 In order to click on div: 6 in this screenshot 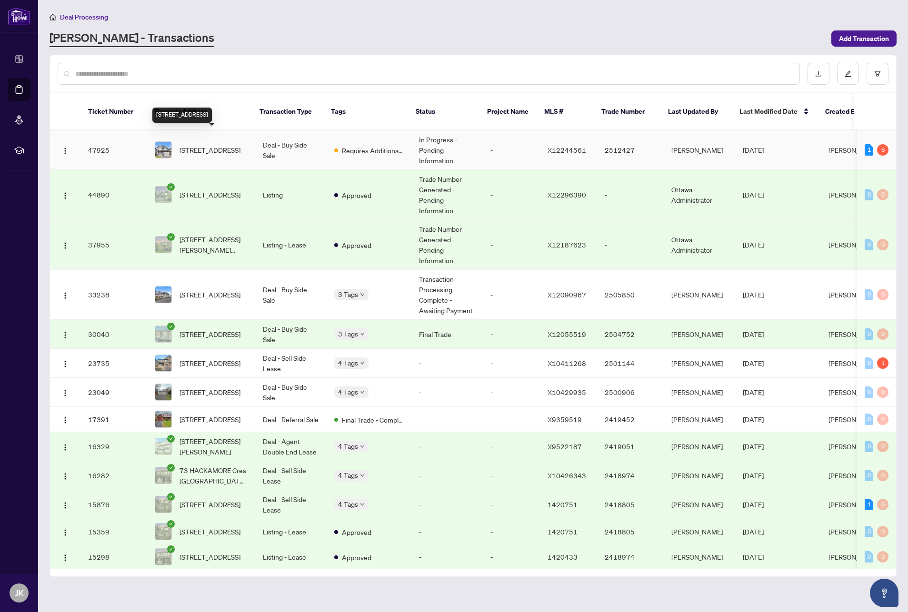, I will do `click(883, 150)`.